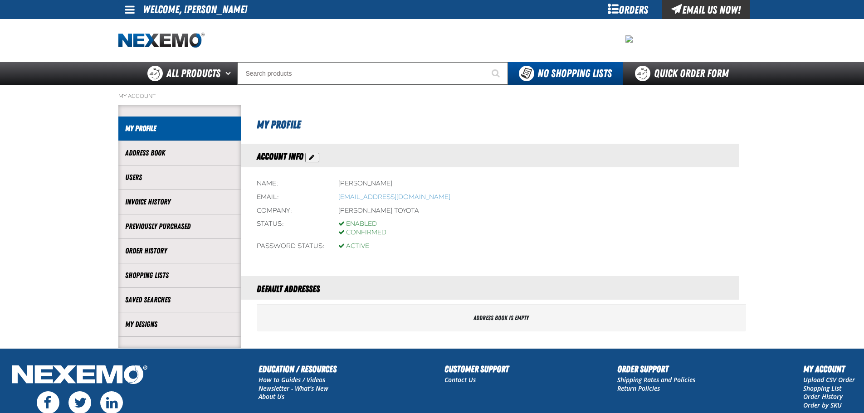  I want to click on a: Shopping Lists, so click(180, 275).